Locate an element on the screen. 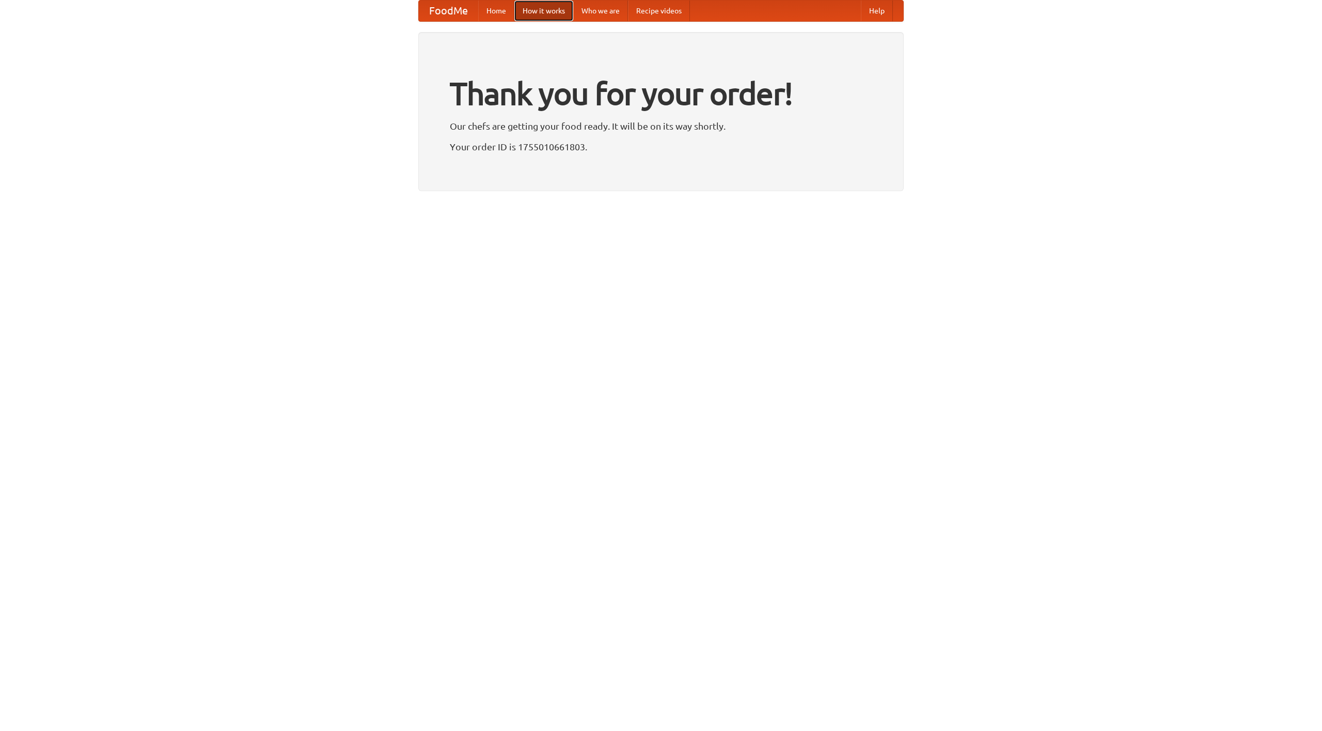  a: Home is located at coordinates (496, 11).